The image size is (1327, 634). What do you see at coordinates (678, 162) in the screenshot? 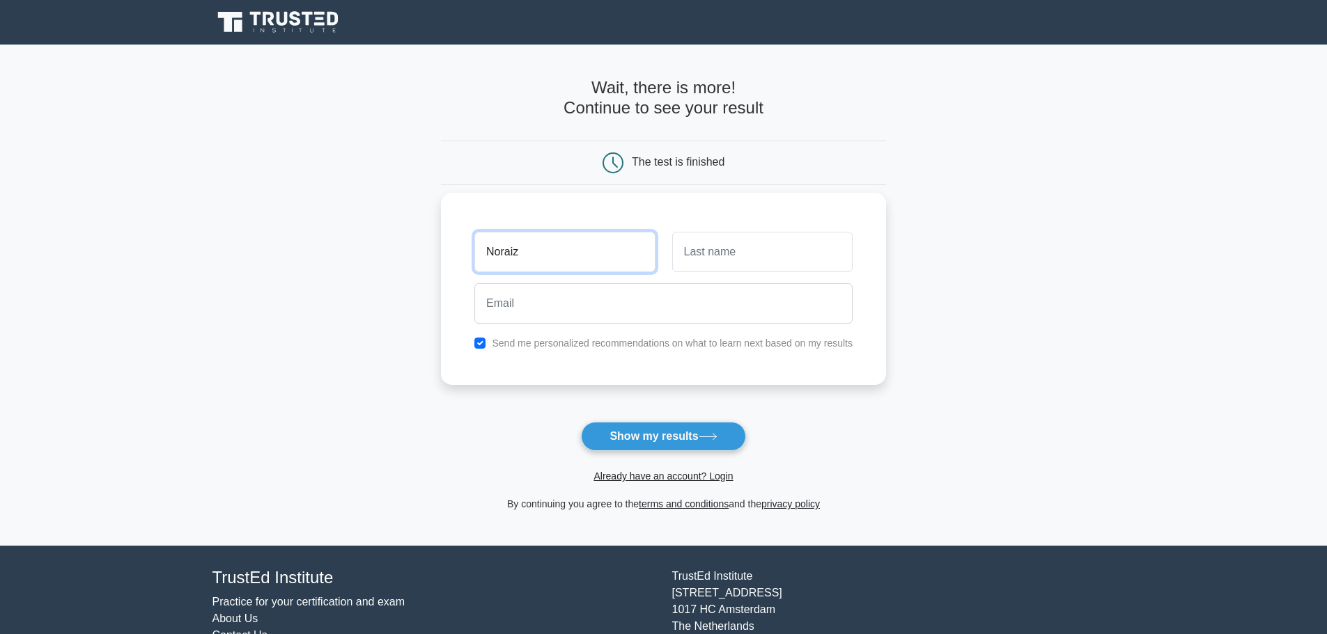
I see `div: The test is finished` at bounding box center [678, 162].